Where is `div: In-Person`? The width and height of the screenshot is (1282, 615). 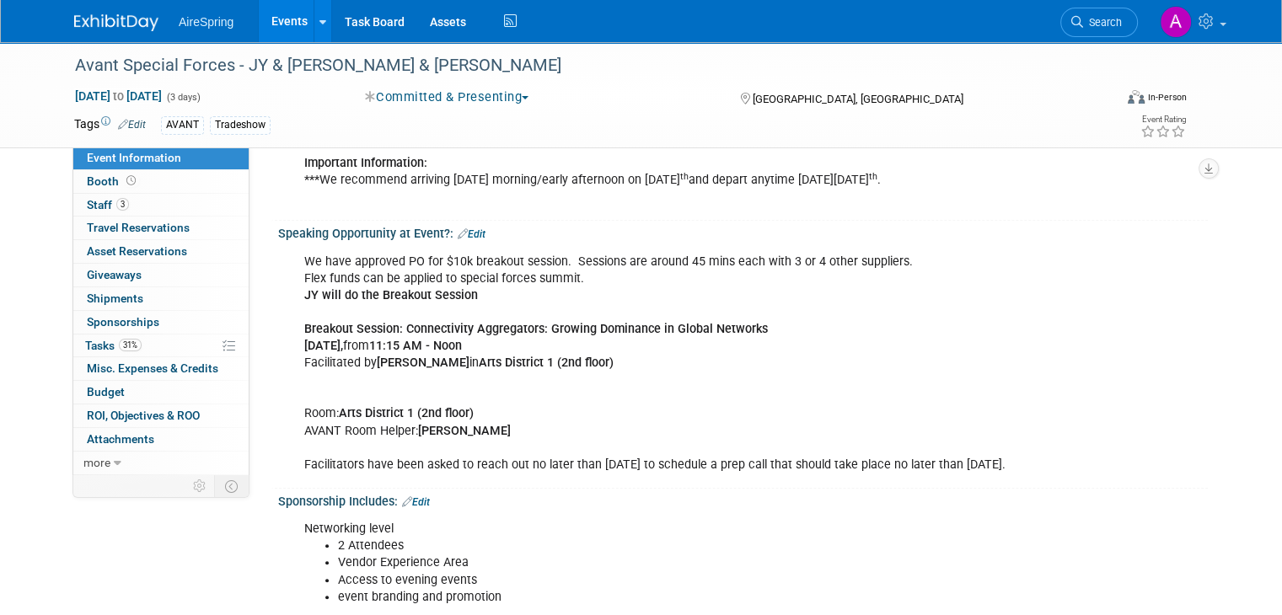 div: In-Person is located at coordinates (1166, 97).